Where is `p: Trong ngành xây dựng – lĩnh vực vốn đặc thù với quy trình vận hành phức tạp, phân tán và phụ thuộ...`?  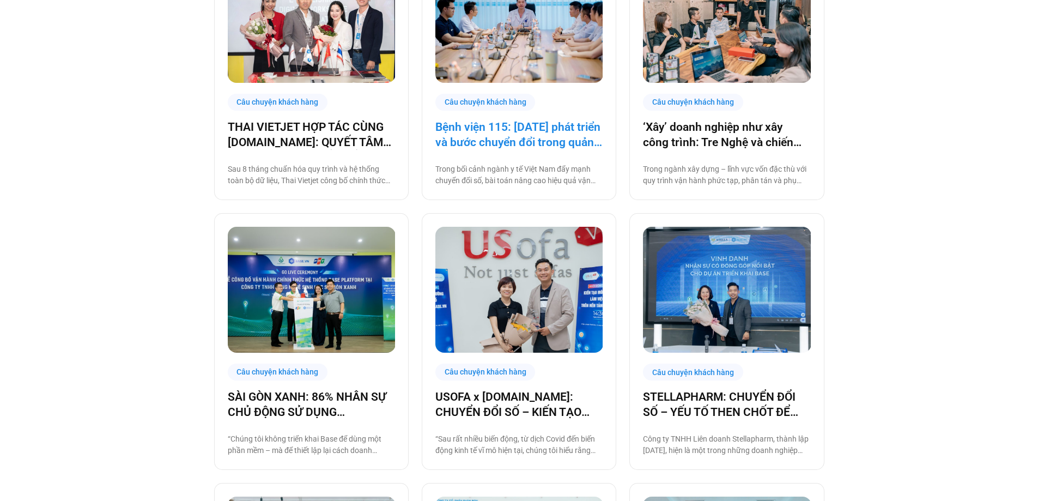
p: Trong ngành xây dựng – lĩnh vực vốn đặc thù với quy trình vận hành phức tạp, phân tán và phụ thuộ... is located at coordinates (726, 175).